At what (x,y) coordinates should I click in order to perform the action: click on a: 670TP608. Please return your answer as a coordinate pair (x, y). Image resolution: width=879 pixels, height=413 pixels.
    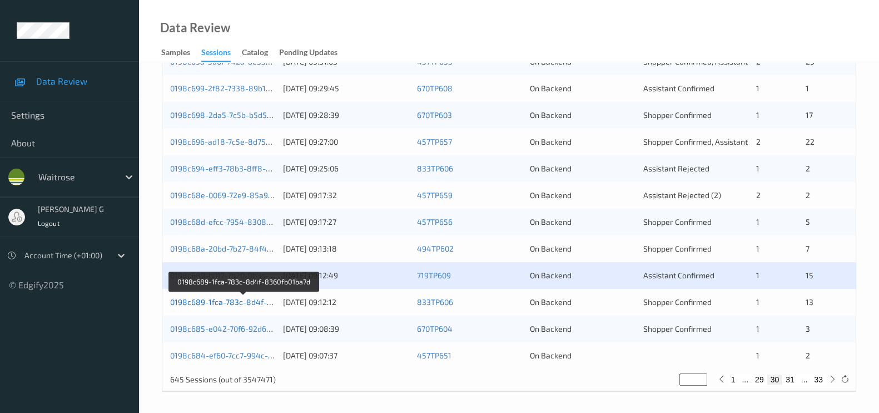
    Looking at the image, I should click on (435, 88).